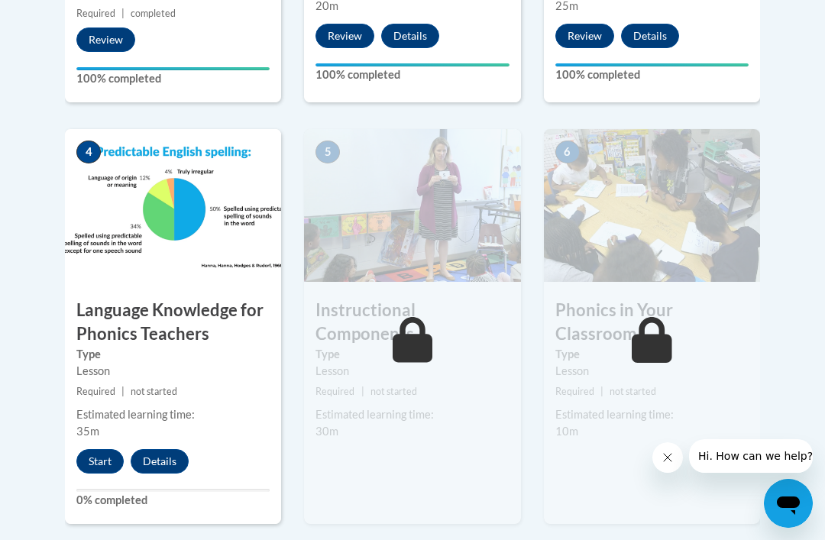 Image resolution: width=825 pixels, height=540 pixels. What do you see at coordinates (412, 322) in the screenshot?
I see `h3: Instructional Components` at bounding box center [412, 322].